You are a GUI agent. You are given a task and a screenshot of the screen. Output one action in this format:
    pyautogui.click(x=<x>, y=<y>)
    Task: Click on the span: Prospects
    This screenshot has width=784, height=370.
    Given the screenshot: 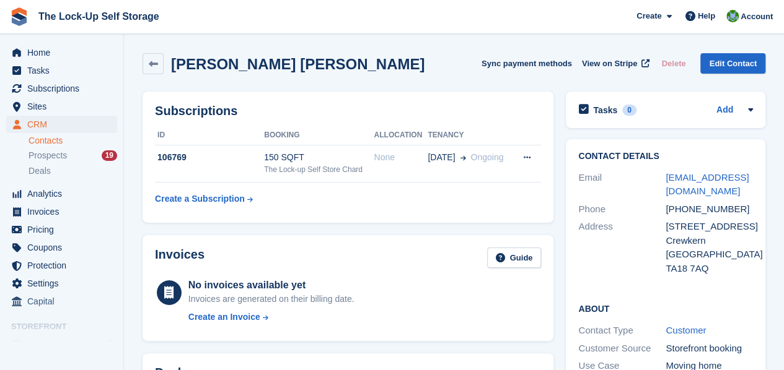 What is the action you would take?
    pyautogui.click(x=48, y=155)
    